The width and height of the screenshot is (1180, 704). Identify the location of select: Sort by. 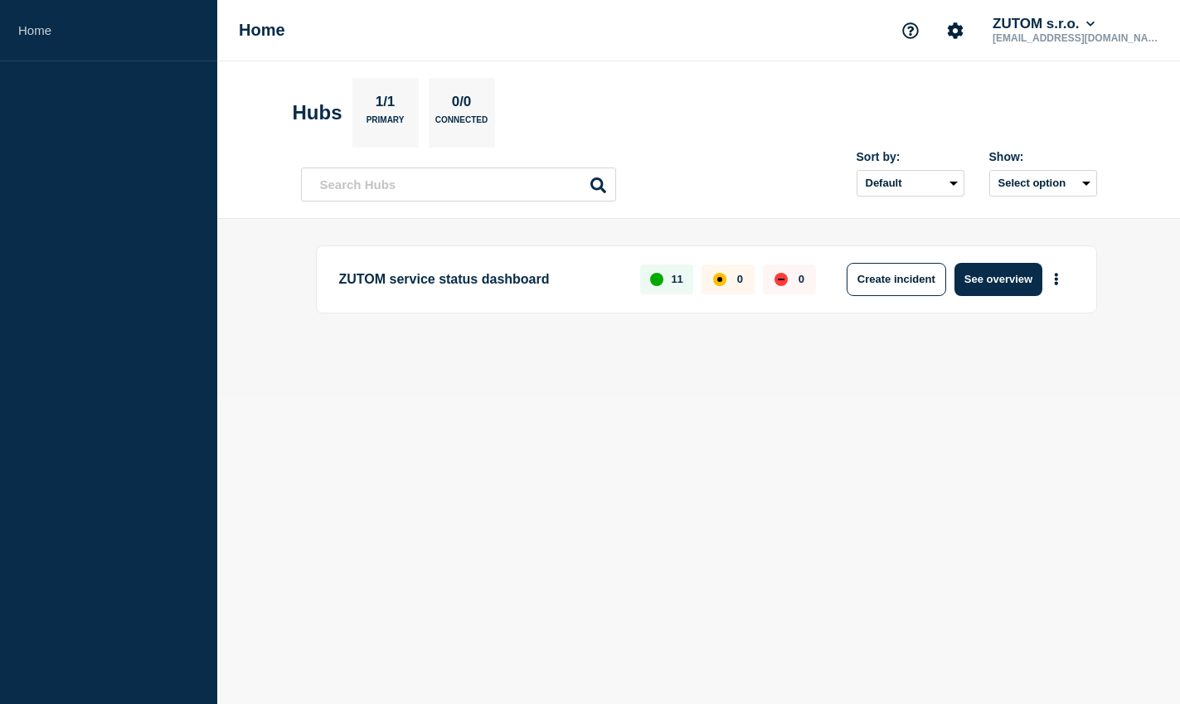
(911, 183).